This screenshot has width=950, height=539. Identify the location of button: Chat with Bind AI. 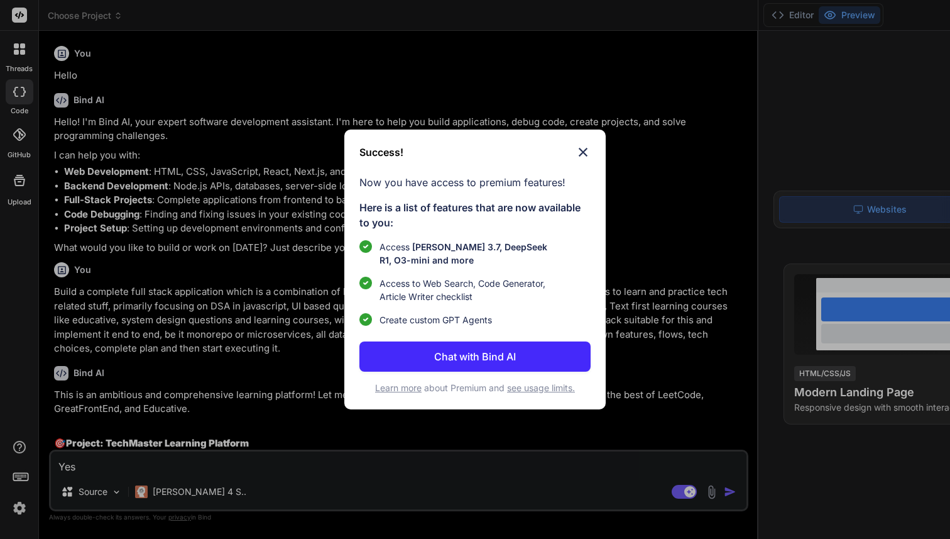
(475, 356).